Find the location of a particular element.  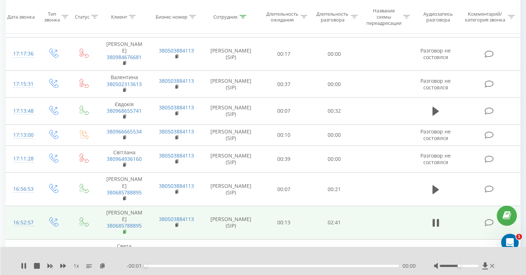

td: 00:39 is located at coordinates (284, 159).